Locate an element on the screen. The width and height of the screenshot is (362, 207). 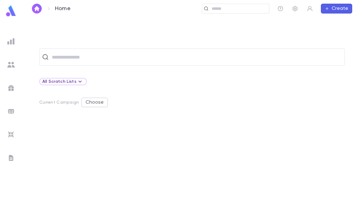
img: imports_grey.530a8a0e642e233f2baf0ef88e8c9fcb.svg is located at coordinates (11, 135).